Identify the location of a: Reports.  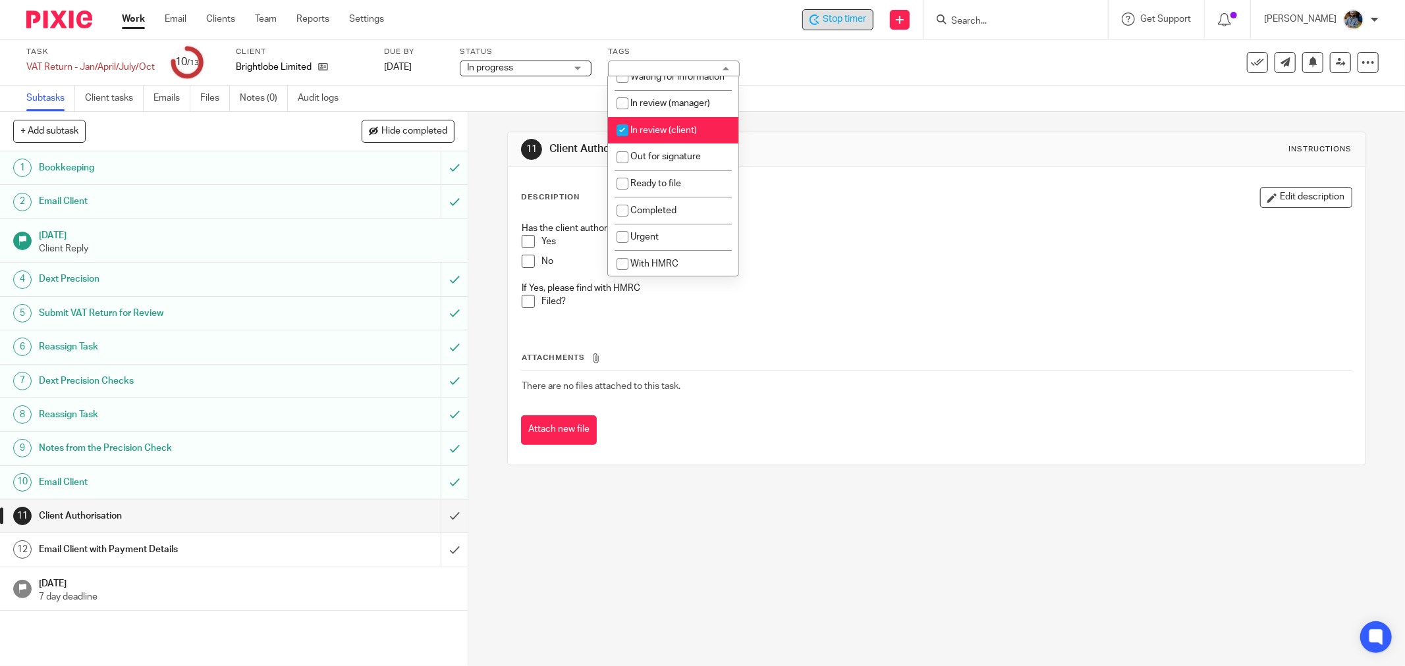
(313, 19).